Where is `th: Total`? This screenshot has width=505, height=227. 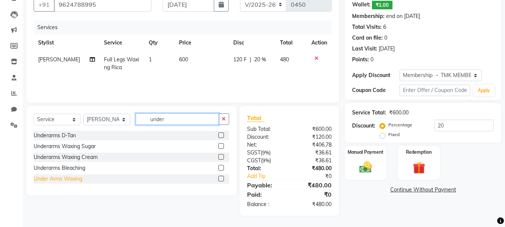
th: Total is located at coordinates (291, 43).